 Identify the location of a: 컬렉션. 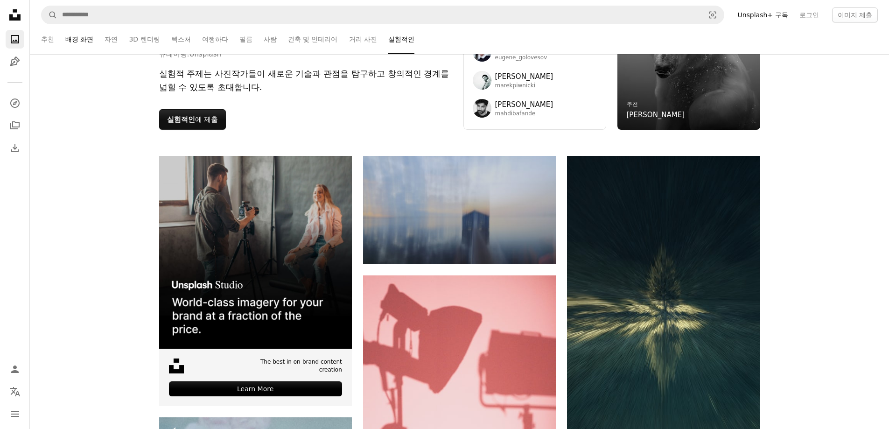
(15, 126).